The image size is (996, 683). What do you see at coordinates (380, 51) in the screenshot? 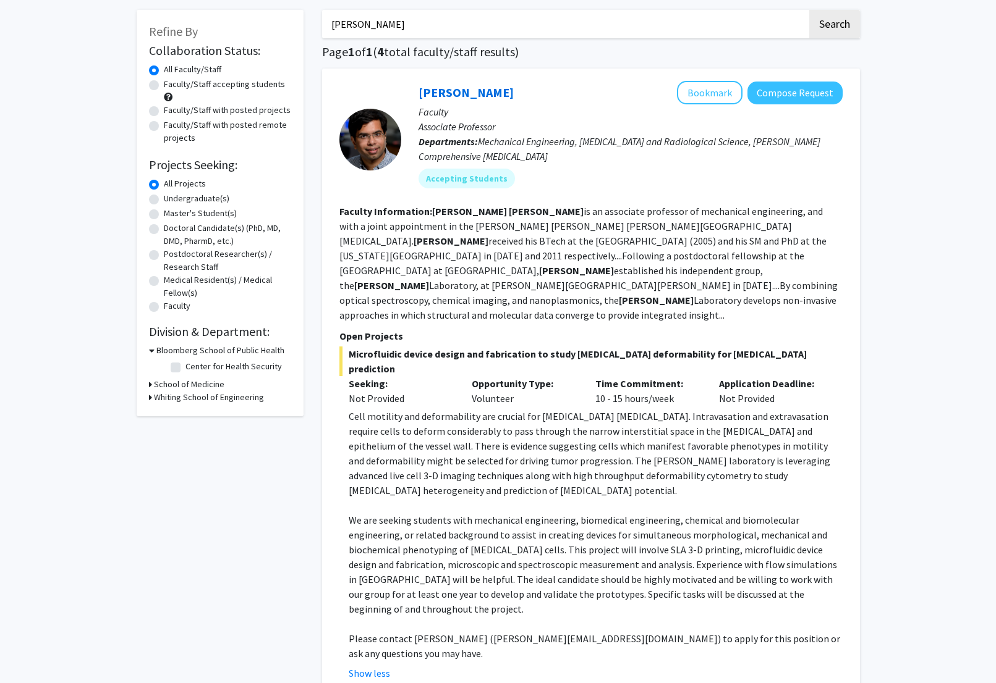
I see `span: 4` at bounding box center [380, 51].